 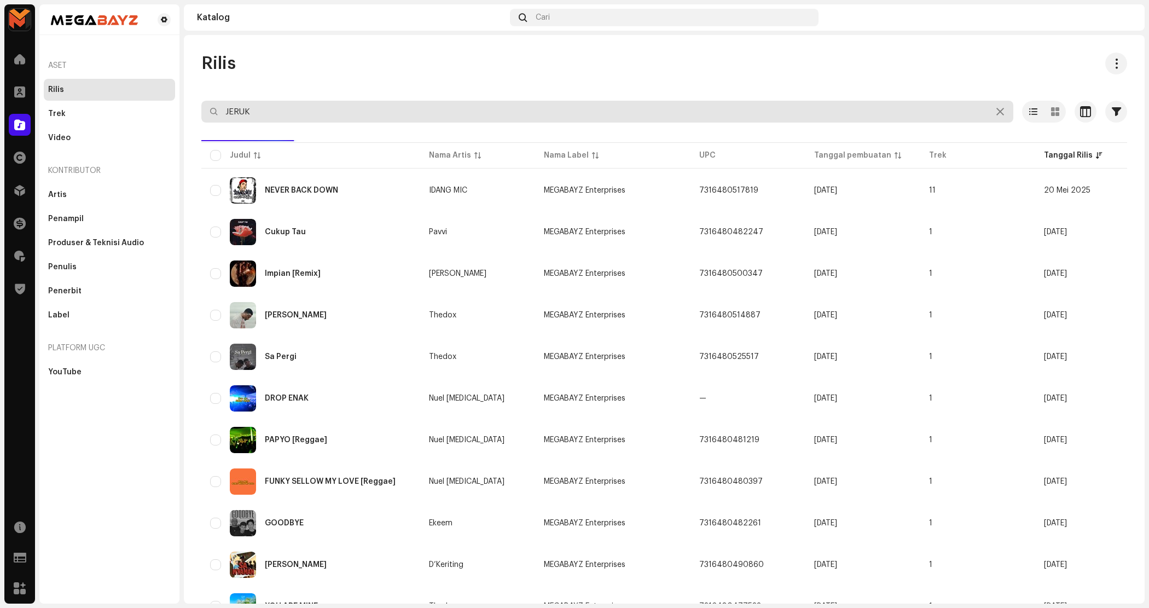 I want to click on img: 0c8d8460-558e-4656-bdb1-b7c4d6d80d5e, so click(x=243, y=273).